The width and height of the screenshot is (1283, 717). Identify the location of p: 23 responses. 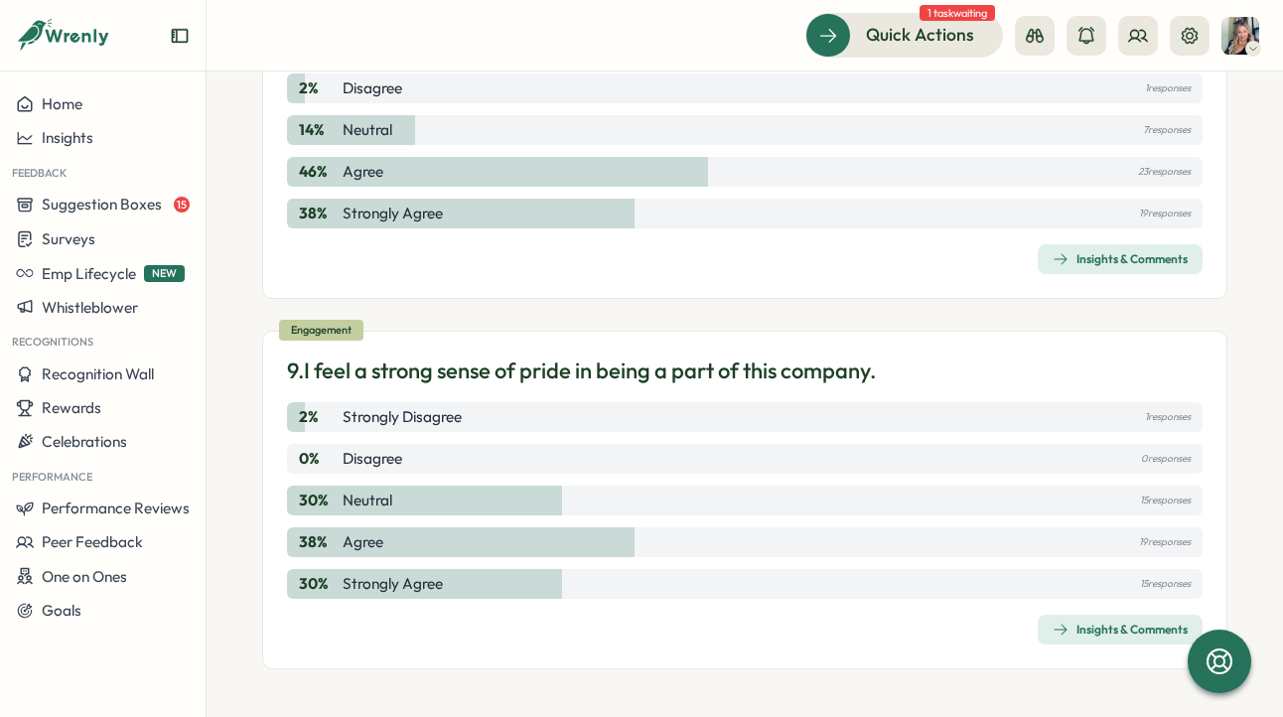
(1164, 172).